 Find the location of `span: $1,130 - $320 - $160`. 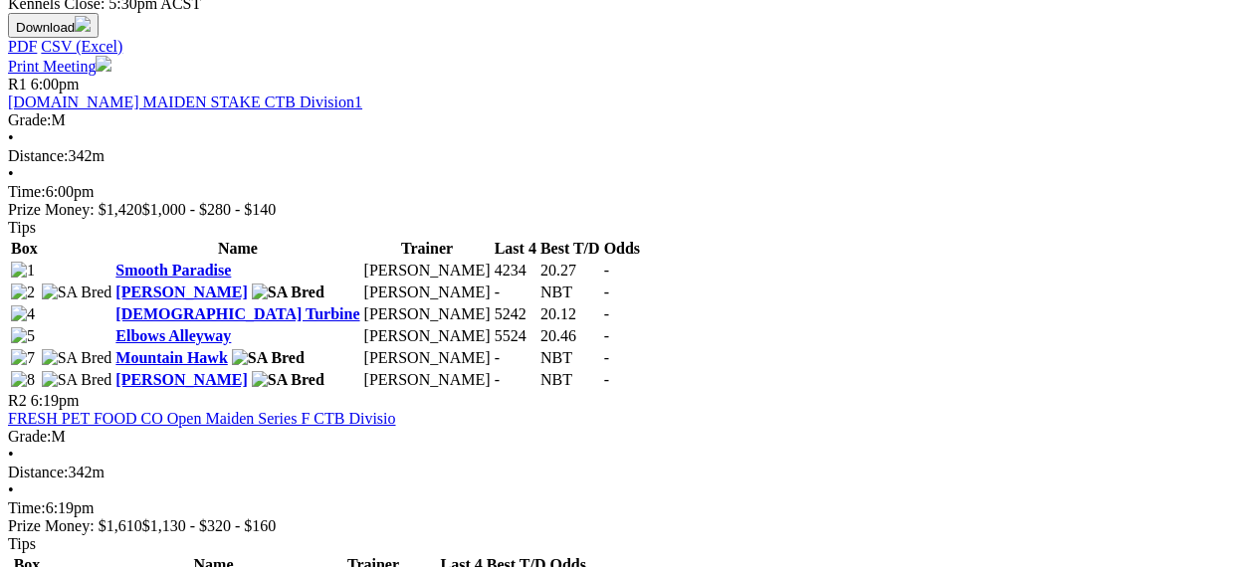

span: $1,130 - $320 - $160 is located at coordinates (209, 525).